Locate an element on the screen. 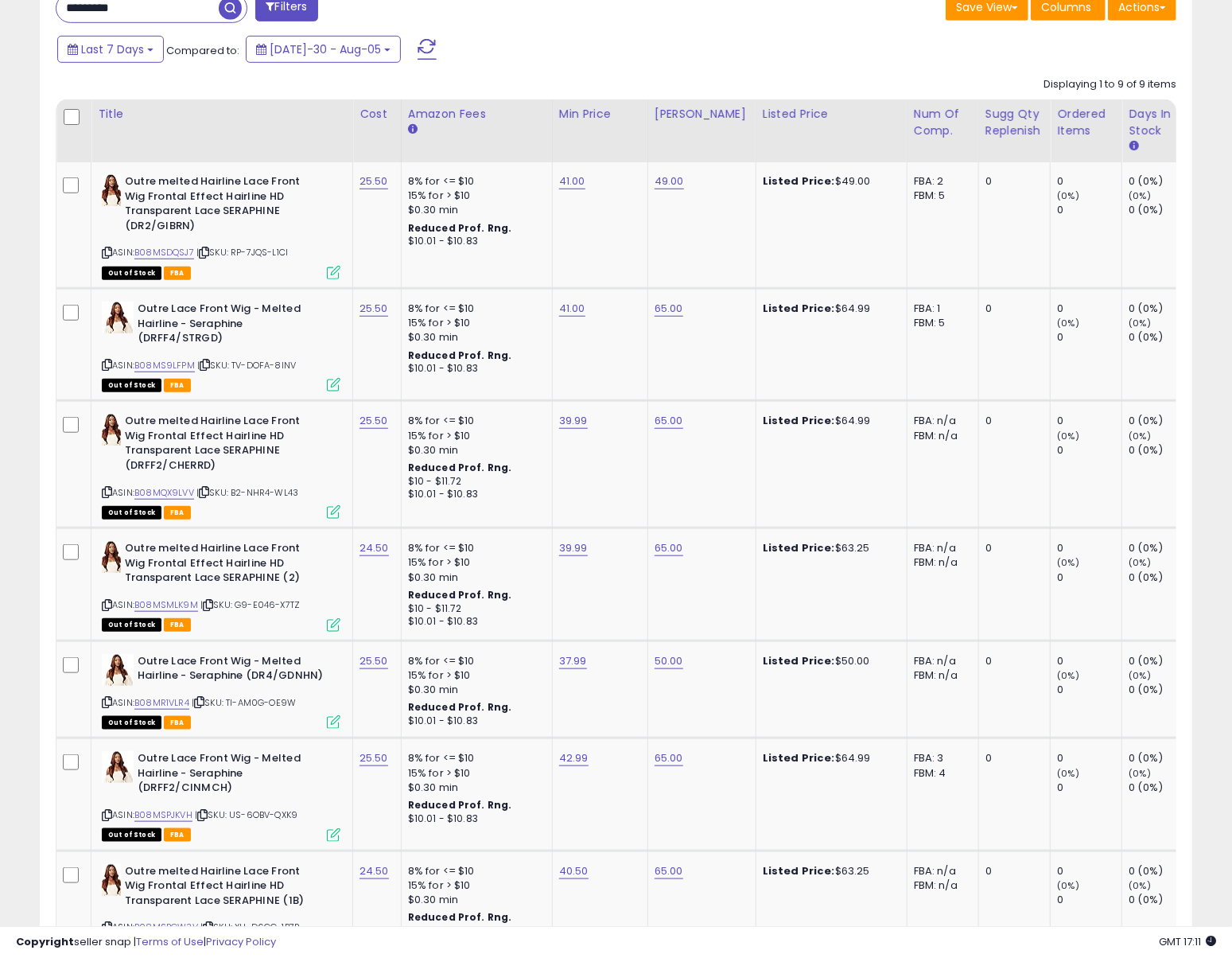  th: Please note that this number is a calculation based on your required days of coverage and your ve... is located at coordinates (1014, 130).